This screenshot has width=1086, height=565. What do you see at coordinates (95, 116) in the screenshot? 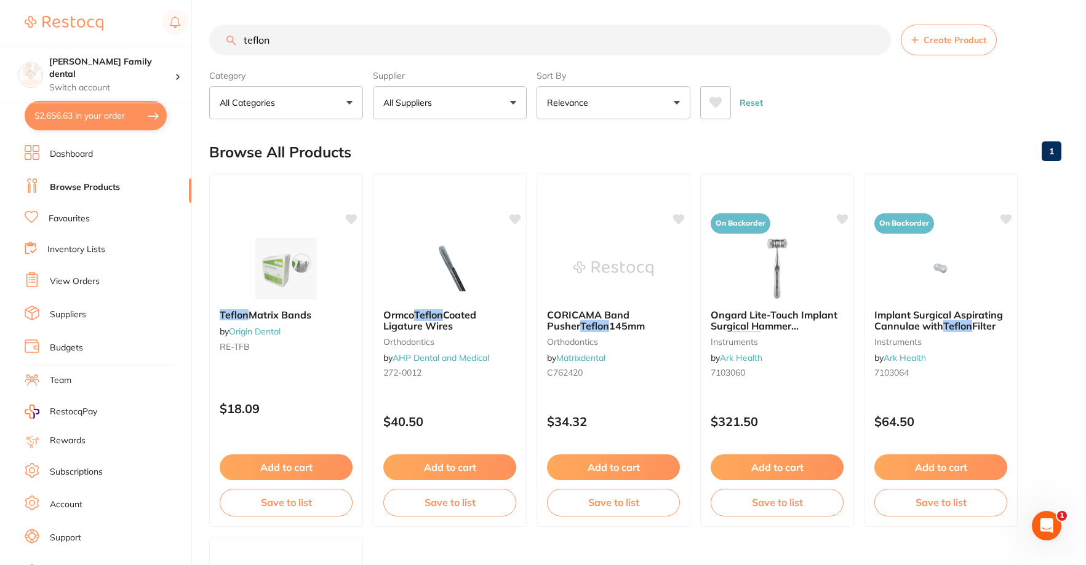
I see `button: $2,656.63 in your order` at bounding box center [95, 116].